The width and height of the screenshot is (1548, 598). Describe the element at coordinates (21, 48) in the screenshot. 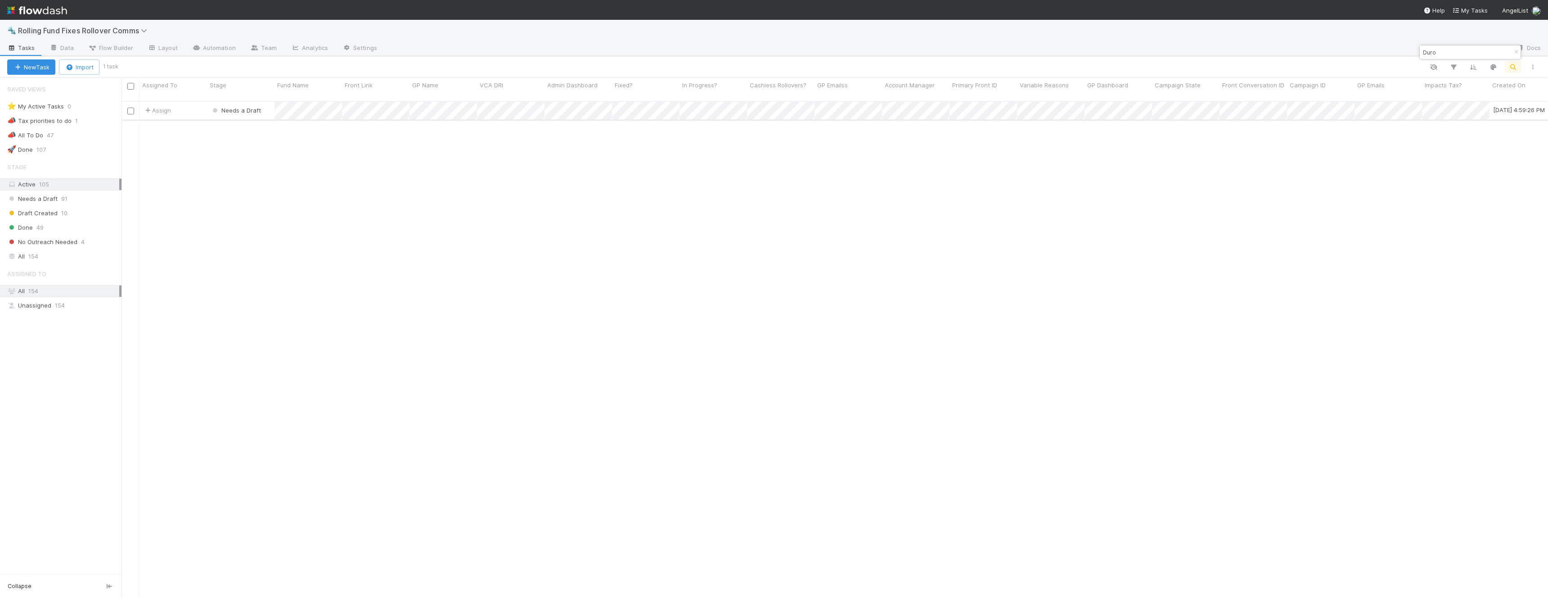

I see `span: Tasks` at that location.